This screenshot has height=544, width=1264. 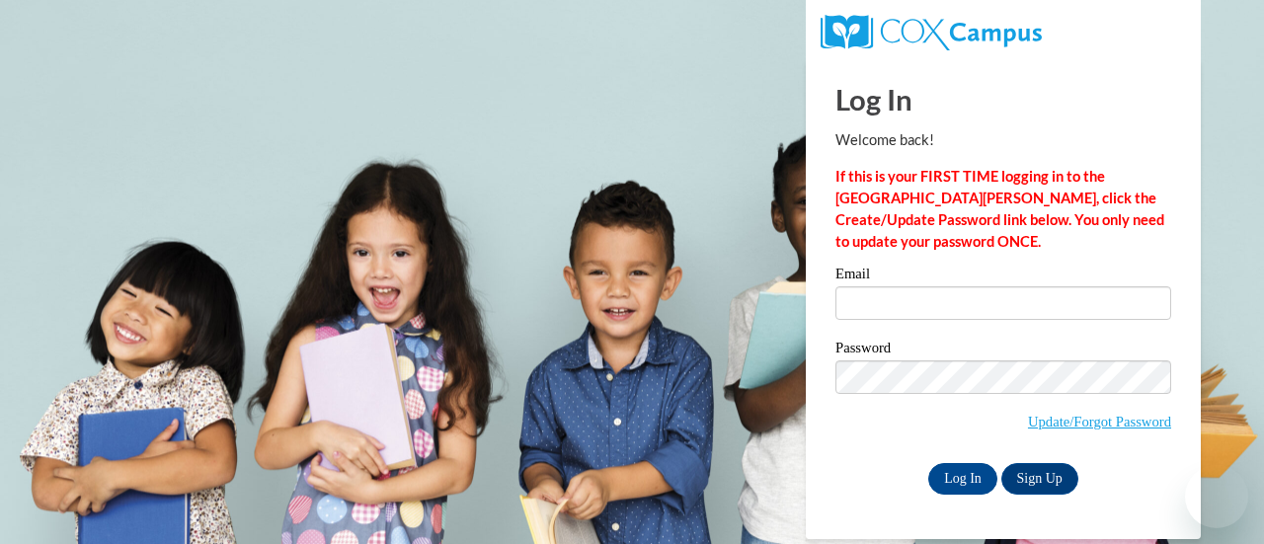 I want to click on label: Password, so click(x=1003, y=350).